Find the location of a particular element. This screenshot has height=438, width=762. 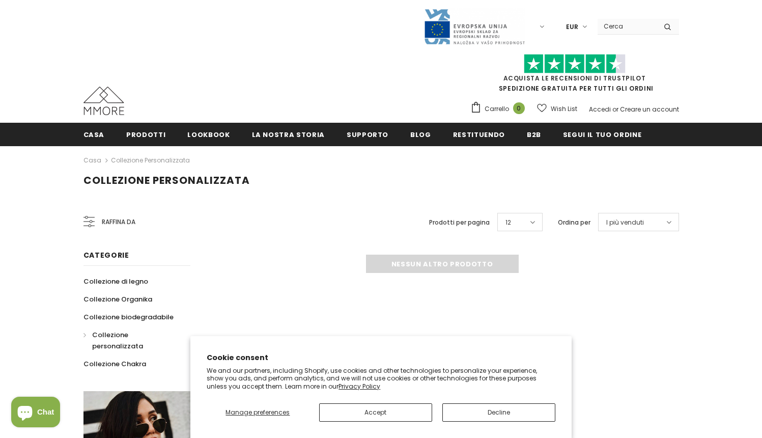

span: Raffina da is located at coordinates (119, 222).